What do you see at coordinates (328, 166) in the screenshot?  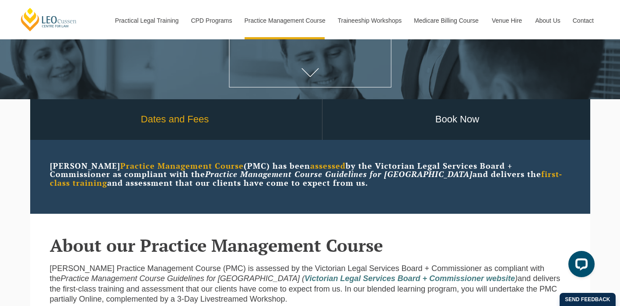 I see `strong: assessed` at bounding box center [328, 166].